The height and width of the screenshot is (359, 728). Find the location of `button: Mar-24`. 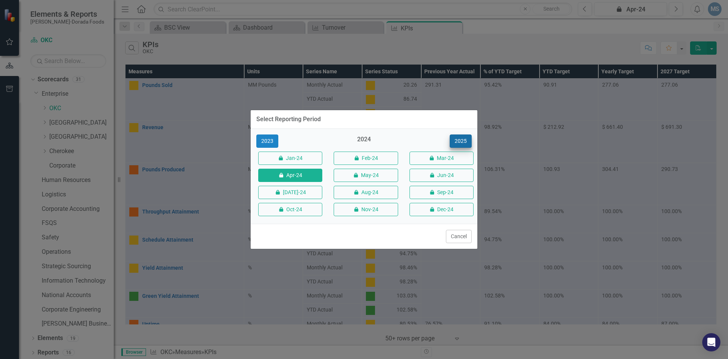

button: Mar-24 is located at coordinates (442, 158).